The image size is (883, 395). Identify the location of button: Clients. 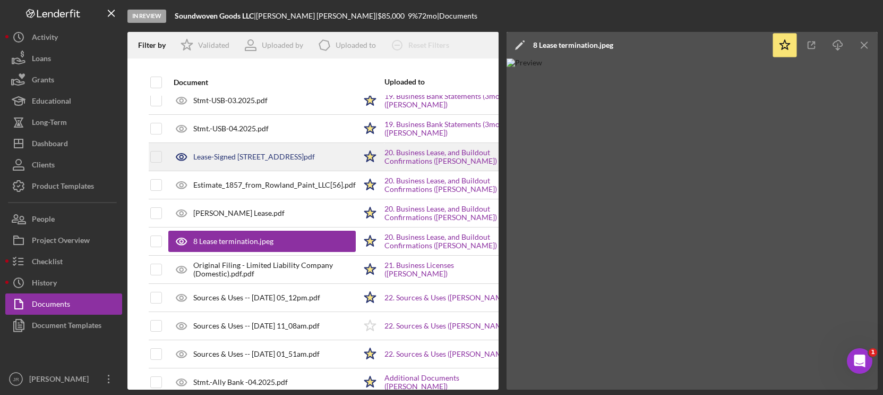
(64, 165).